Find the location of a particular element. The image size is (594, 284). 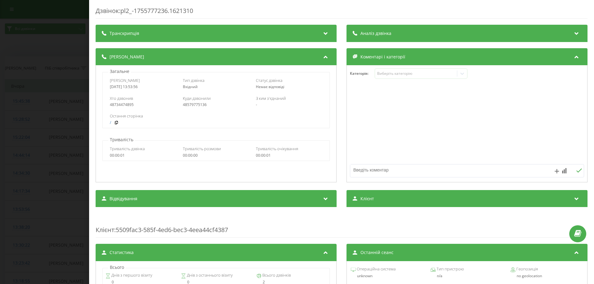

div: Виберіть категорію is located at coordinates (416, 74).